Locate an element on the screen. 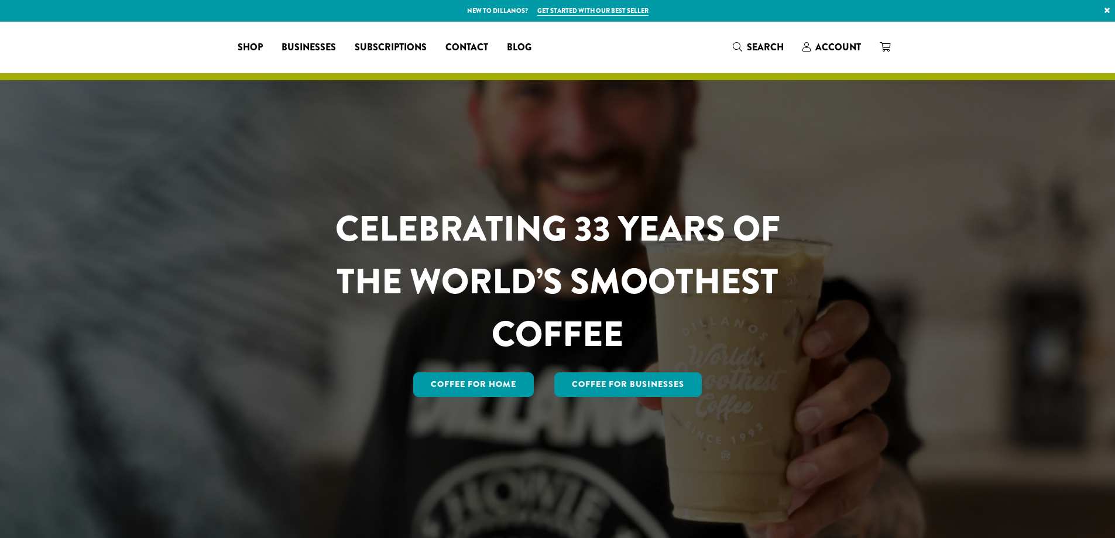  a: Get started with our best seller is located at coordinates (593, 11).